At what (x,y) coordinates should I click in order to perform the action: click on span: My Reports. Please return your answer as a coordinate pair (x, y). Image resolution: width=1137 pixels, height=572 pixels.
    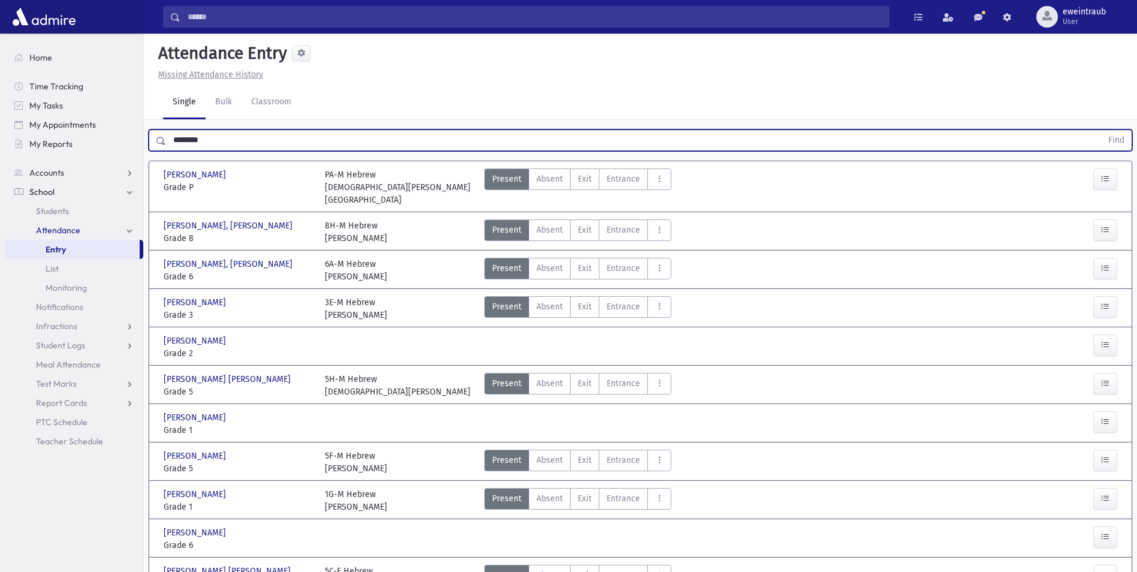
    Looking at the image, I should click on (51, 144).